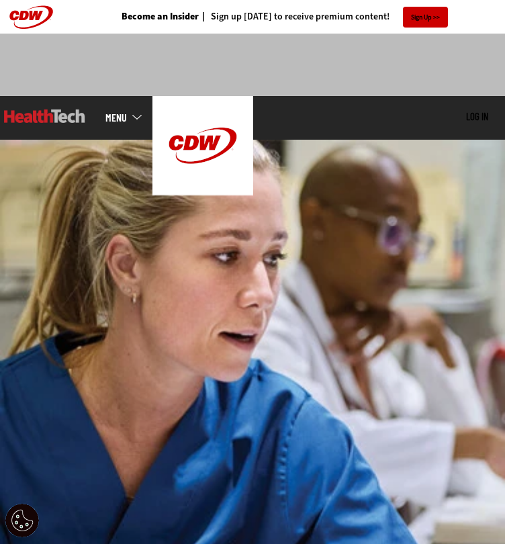 The width and height of the screenshot is (505, 544). Describe the element at coordinates (160, 17) in the screenshot. I see `h3: Become an Insider` at that location.